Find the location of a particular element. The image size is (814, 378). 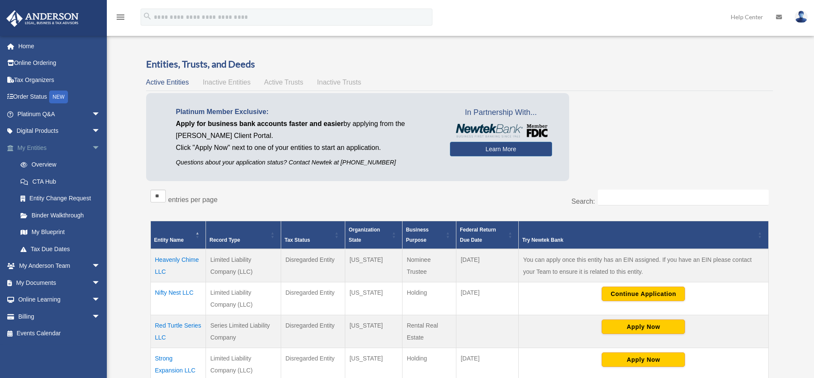

a: Learn More is located at coordinates (501, 149).